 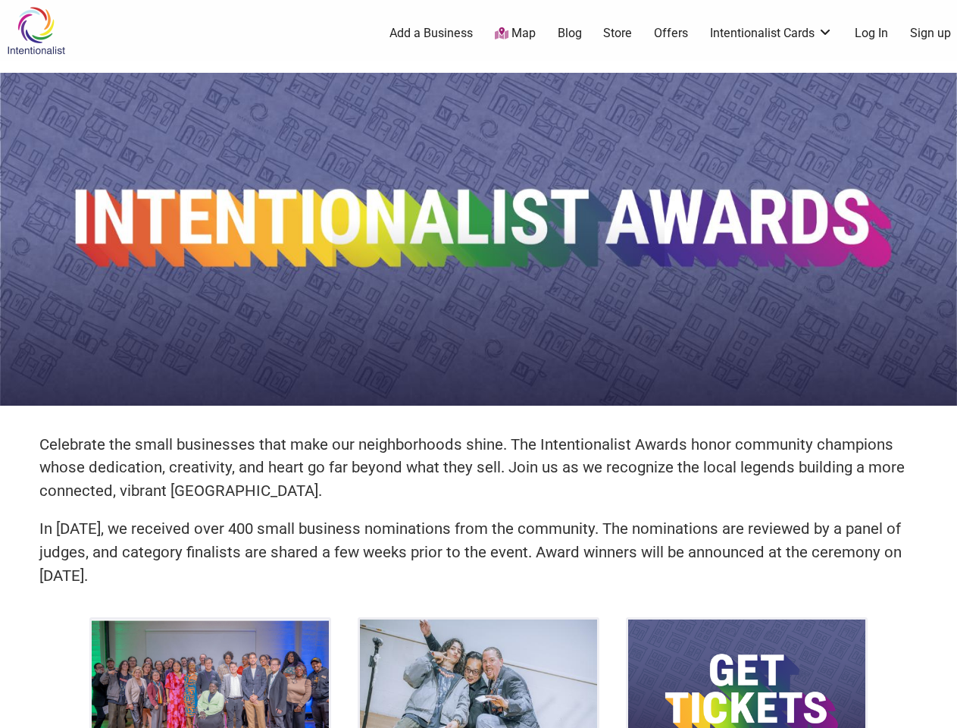 What do you see at coordinates (479, 468) in the screenshot?
I see `p: Celebrate the small businesses that make our neighborhoods shine. The Intentionalist Awards honor...` at bounding box center [479, 468].